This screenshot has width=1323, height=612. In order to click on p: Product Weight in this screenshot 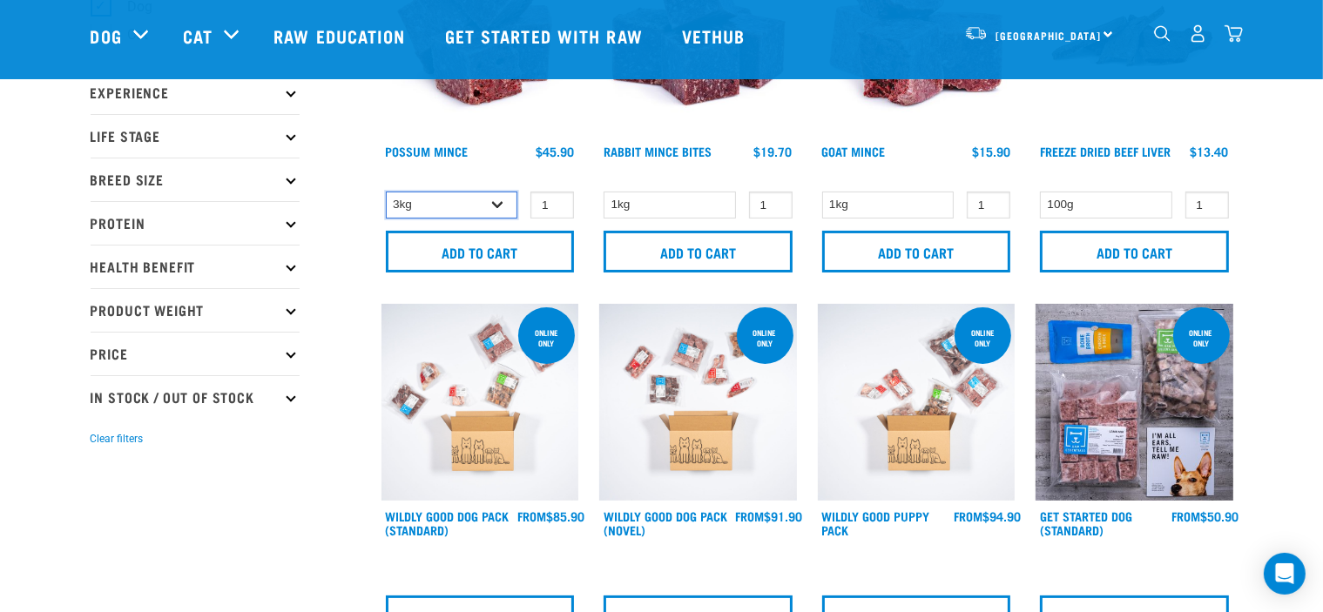, I will do `click(195, 310)`.